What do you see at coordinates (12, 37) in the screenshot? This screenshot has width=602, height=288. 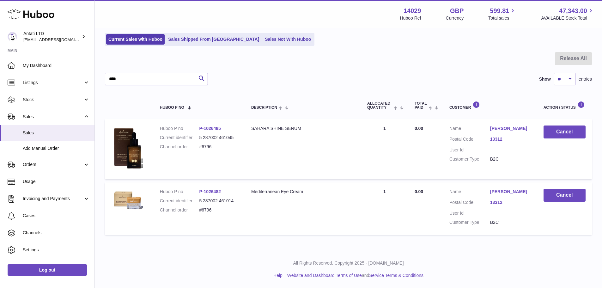 I see `img: internalAdmin-14029@internal.huboo.com` at bounding box center [12, 37].